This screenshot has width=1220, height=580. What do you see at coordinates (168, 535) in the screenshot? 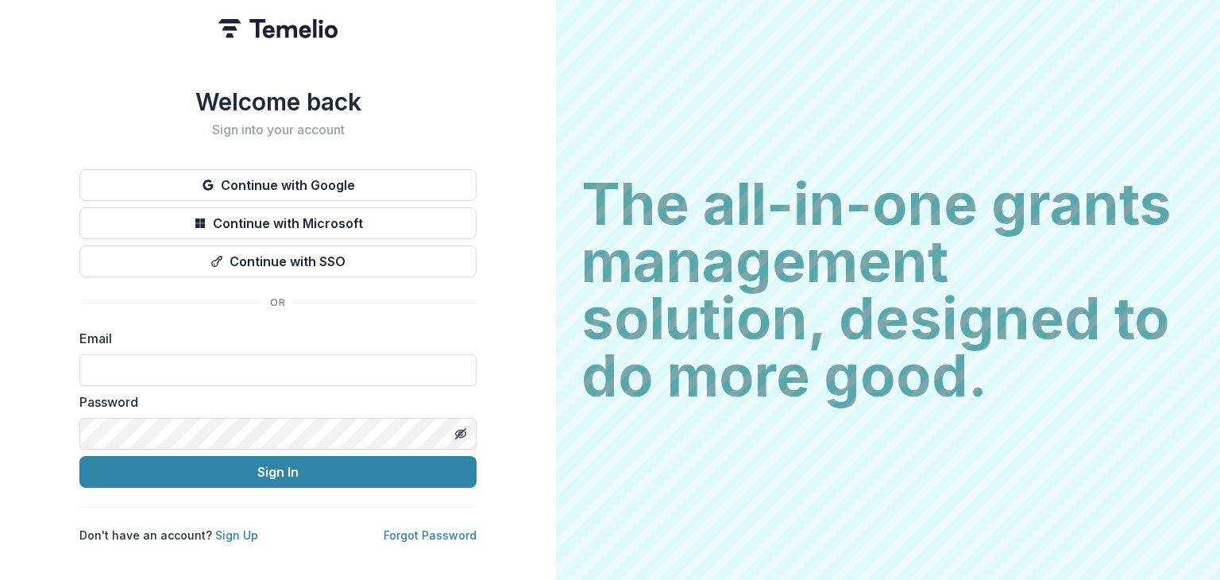
I see `p: Don't have an account?` at bounding box center [168, 535].